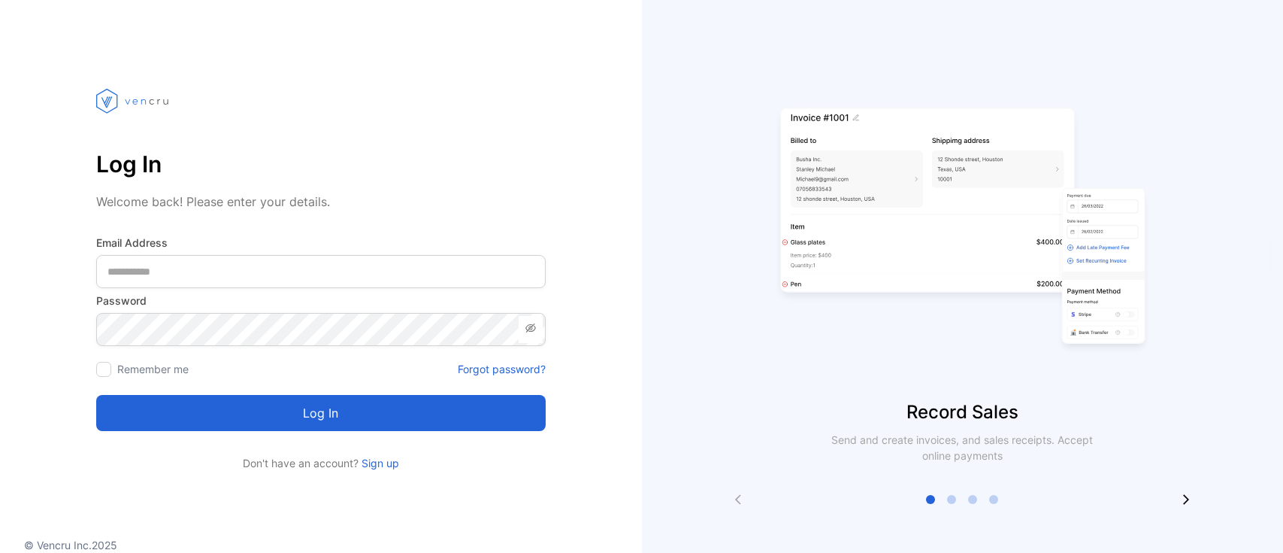 The height and width of the screenshot is (553, 1283). Describe the element at coordinates (379, 462) in the screenshot. I see `a: Sign up` at that location.